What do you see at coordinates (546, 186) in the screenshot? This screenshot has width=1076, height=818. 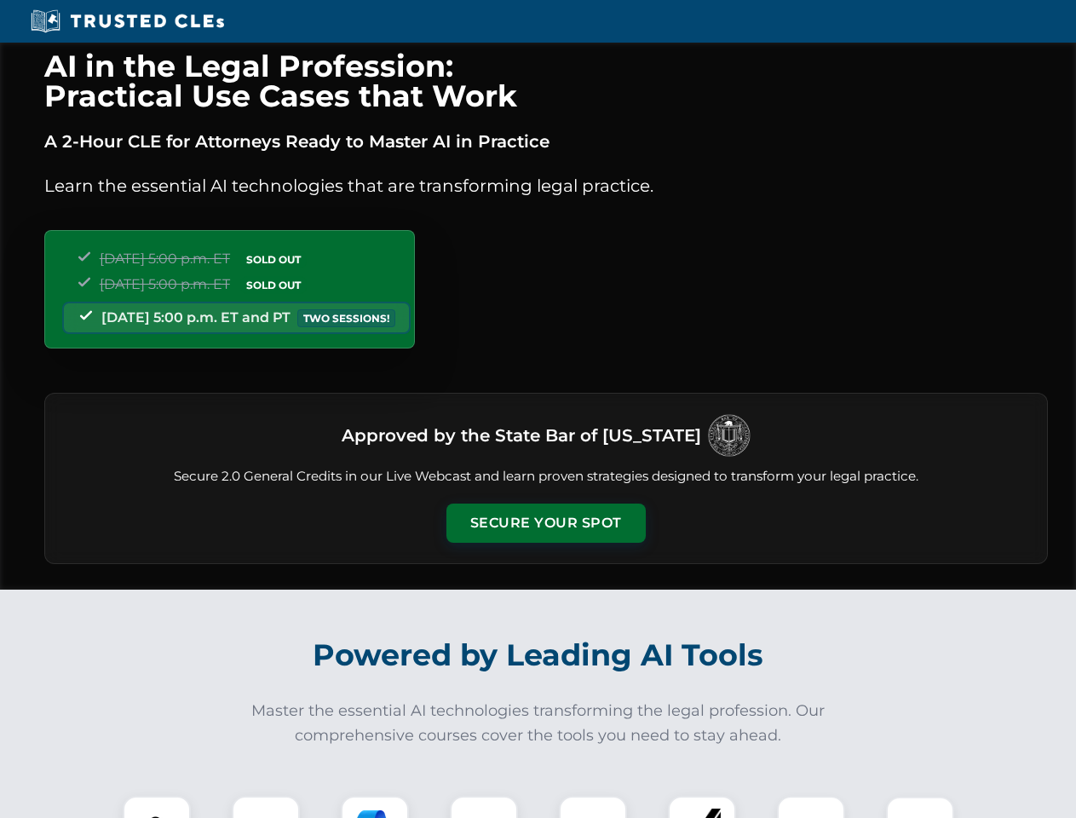 I see `p: Learn the essential AI technologies that are transforming legal practice.` at bounding box center [546, 186].